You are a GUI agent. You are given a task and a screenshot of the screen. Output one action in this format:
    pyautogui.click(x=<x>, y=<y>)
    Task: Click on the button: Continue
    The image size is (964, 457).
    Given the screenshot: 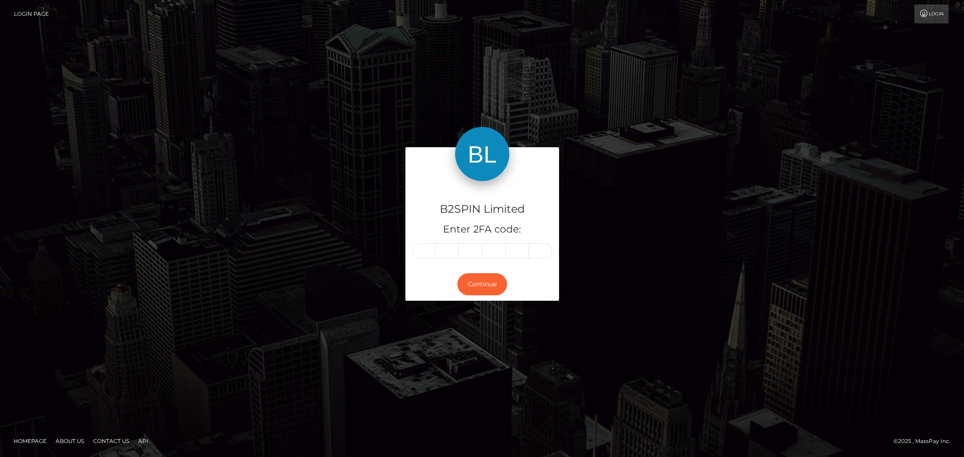 What is the action you would take?
    pyautogui.click(x=482, y=284)
    